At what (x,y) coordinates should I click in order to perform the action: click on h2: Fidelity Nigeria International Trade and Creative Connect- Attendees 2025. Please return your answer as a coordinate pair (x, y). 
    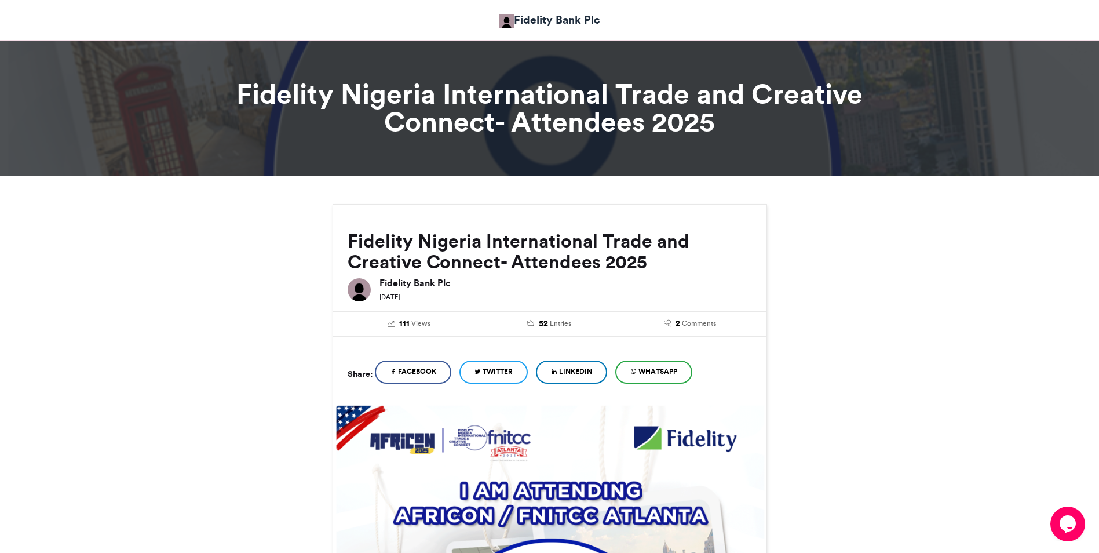
    Looking at the image, I should click on (550, 251).